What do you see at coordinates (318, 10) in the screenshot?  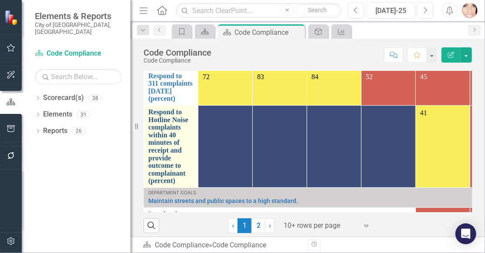 I see `button: Search` at bounding box center [318, 10].